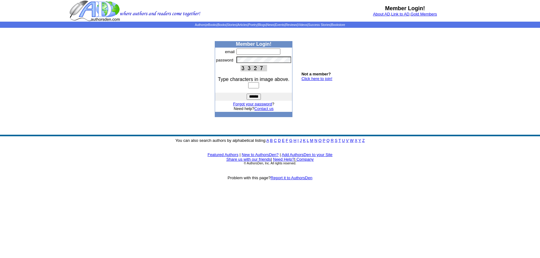 This screenshot has height=258, width=540. Describe the element at coordinates (253, 79) in the screenshot. I see `font: Type characters in image above.` at that location.